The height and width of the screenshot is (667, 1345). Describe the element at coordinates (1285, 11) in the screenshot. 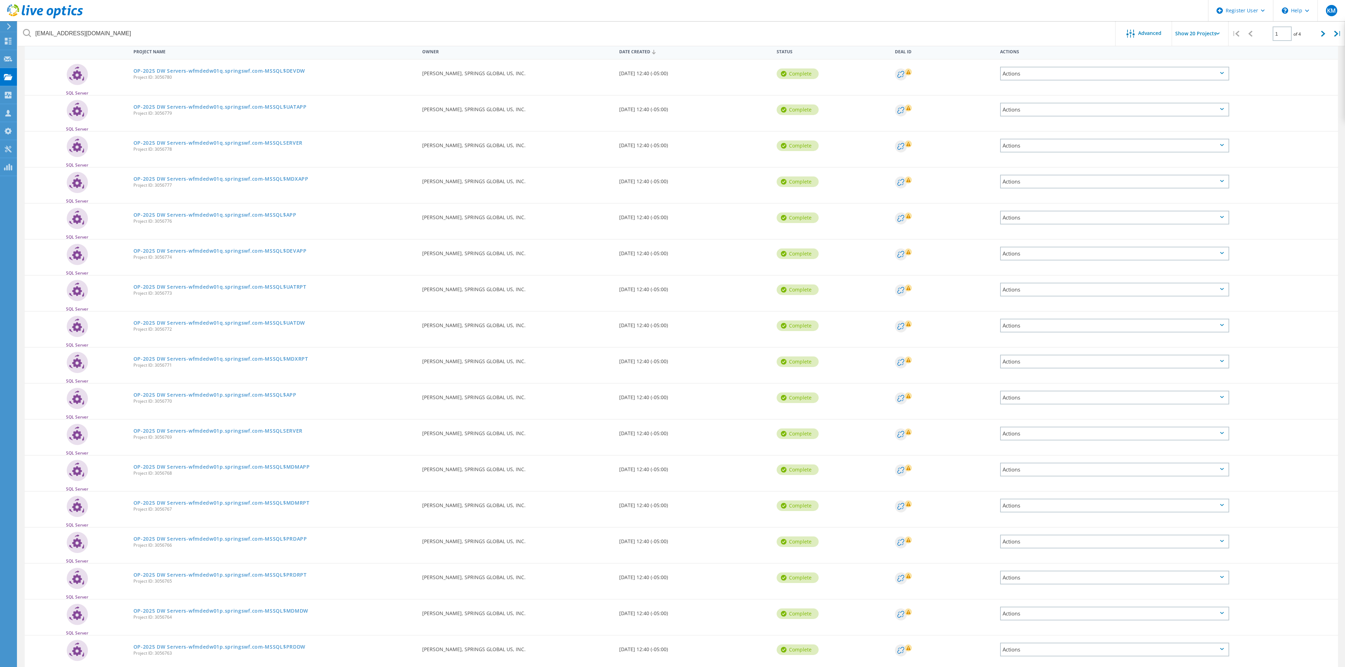

I see `svg: \n` at that location.